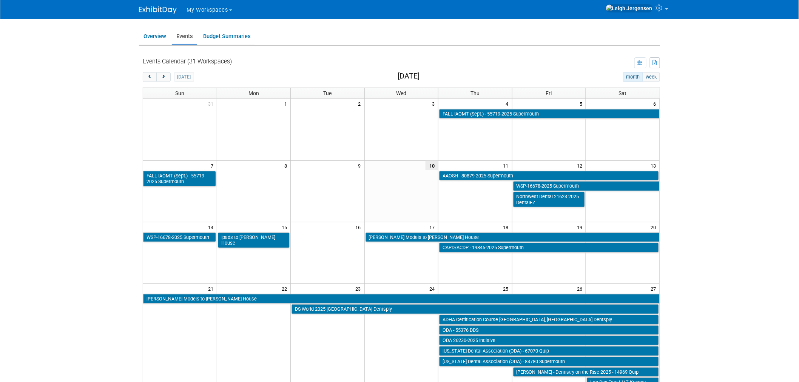 The height and width of the screenshot is (382, 799). What do you see at coordinates (180, 93) in the screenshot?
I see `span: Sun` at bounding box center [180, 93].